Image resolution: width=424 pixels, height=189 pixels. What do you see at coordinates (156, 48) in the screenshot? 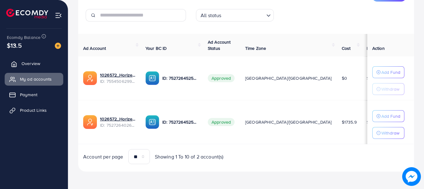
I see `span: Your BC ID` at bounding box center [156, 48].